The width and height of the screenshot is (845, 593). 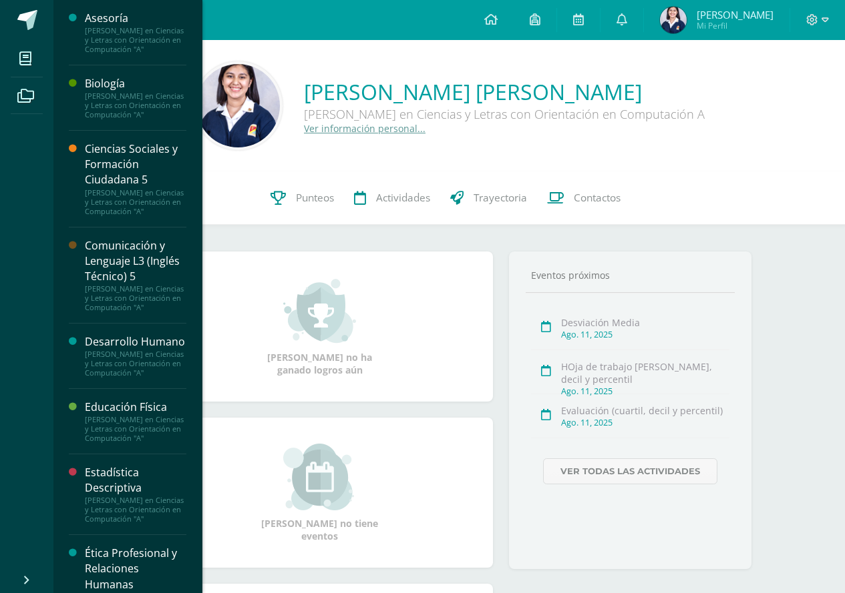 What do you see at coordinates (136, 407) in the screenshot?
I see `div: Educación Física` at bounding box center [136, 407].